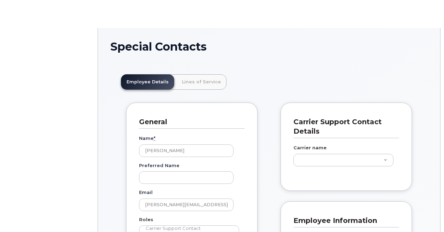 Image resolution: width=444 pixels, height=232 pixels. I want to click on label: Roles, so click(146, 219).